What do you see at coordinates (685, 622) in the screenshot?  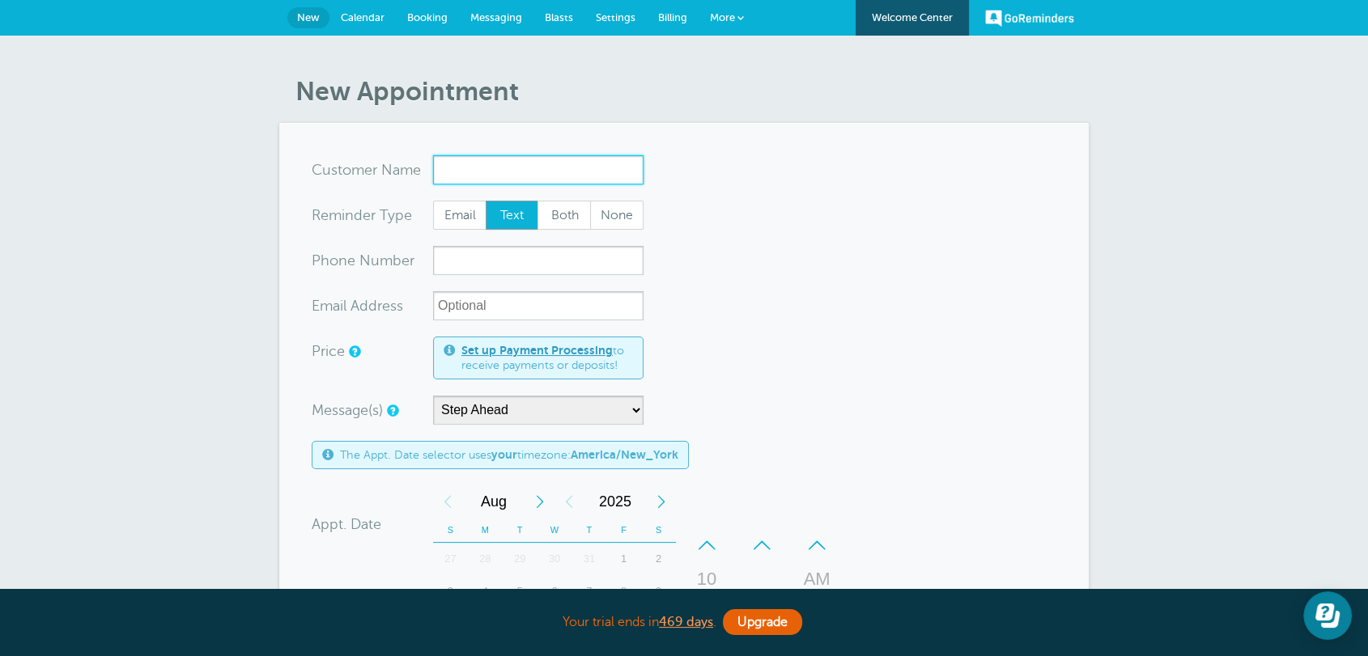 I see `a: 469 days` at bounding box center [685, 622].